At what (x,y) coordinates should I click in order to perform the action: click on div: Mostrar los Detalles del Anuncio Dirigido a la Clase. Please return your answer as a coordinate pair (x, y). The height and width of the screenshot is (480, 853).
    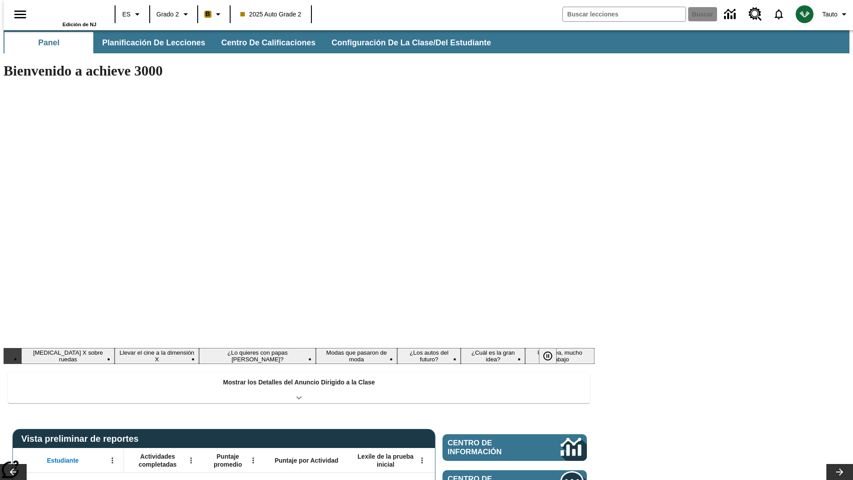
    Looking at the image, I should click on (299, 387).